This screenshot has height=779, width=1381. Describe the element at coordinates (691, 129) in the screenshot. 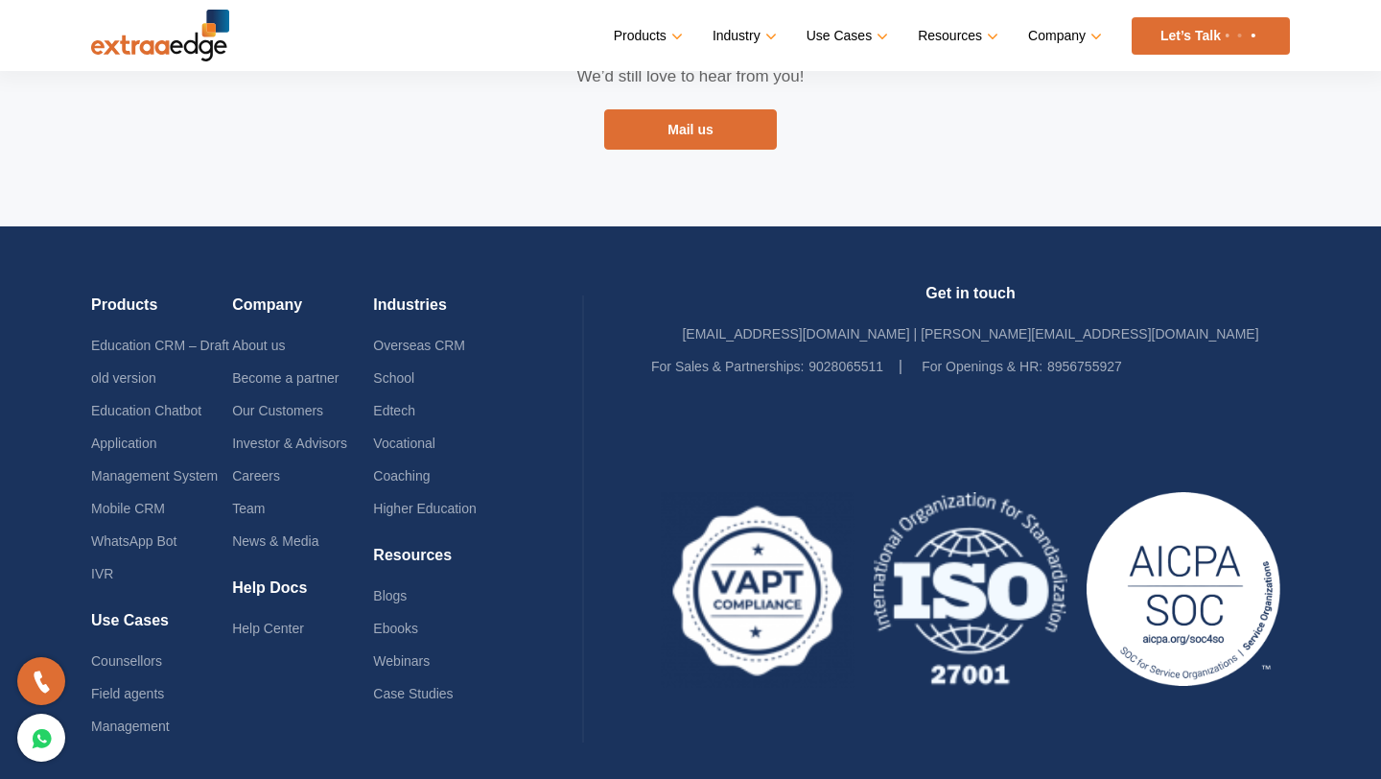

I see `a: Mail us` at that location.